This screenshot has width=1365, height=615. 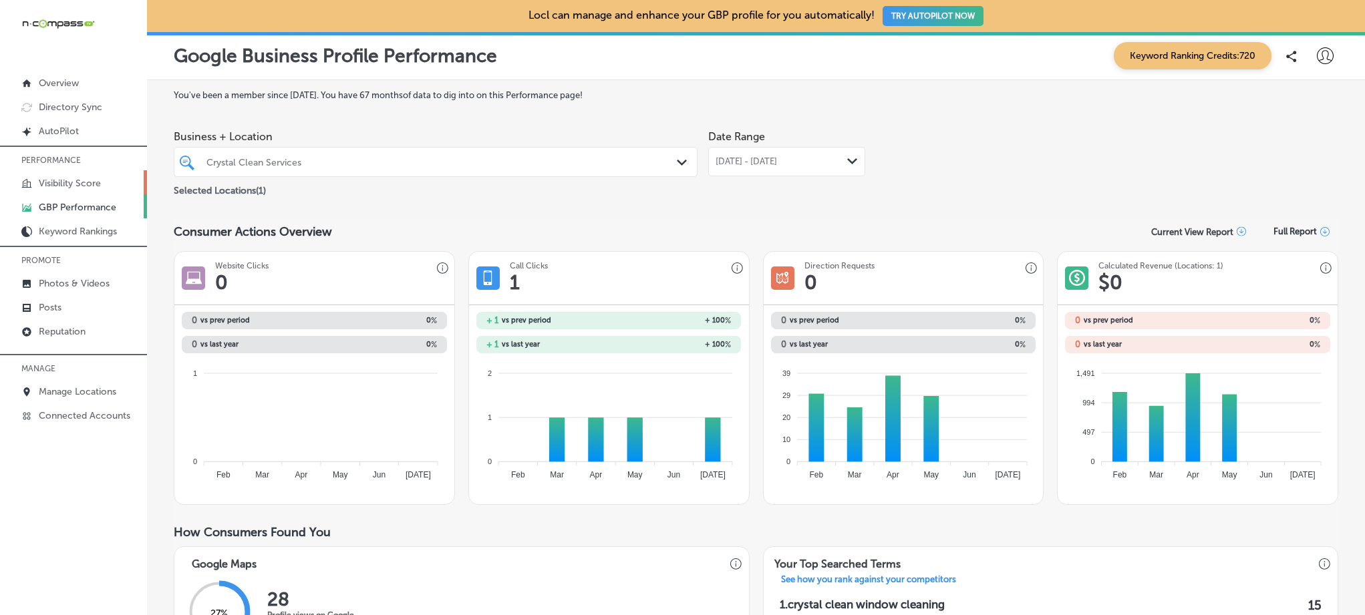 What do you see at coordinates (869, 581) in the screenshot?
I see `p: See how you rank against your competitors` at bounding box center [869, 581].